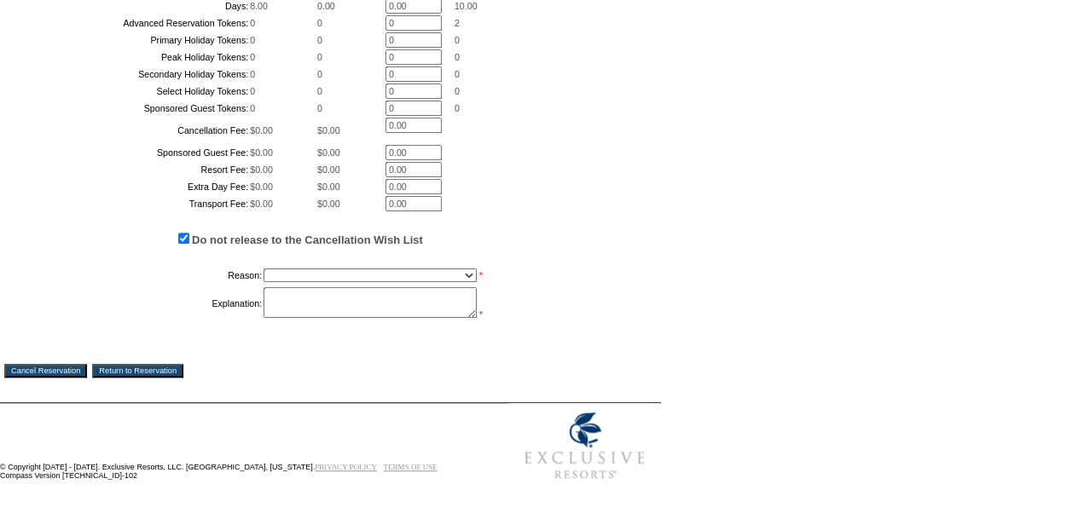  I want to click on td: Explanation:, so click(155, 303).